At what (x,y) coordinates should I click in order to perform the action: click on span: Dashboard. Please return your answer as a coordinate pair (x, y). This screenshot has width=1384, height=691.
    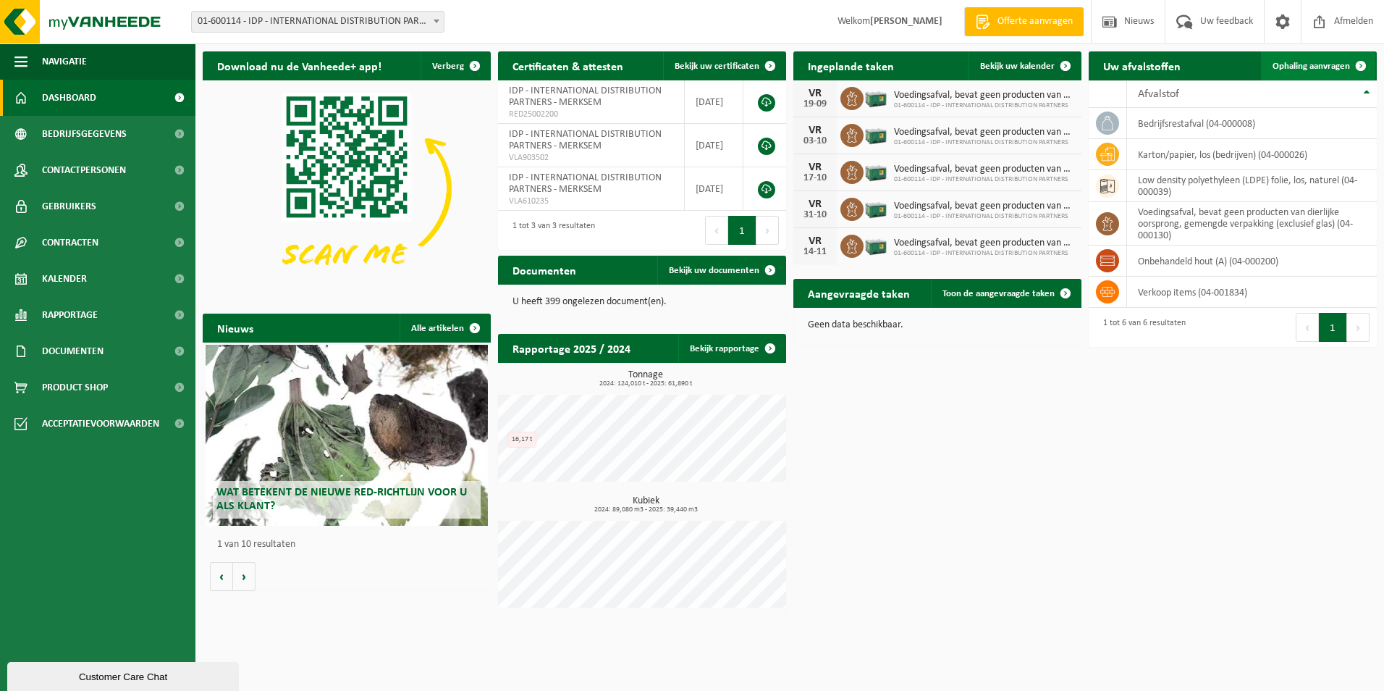
    Looking at the image, I should click on (69, 98).